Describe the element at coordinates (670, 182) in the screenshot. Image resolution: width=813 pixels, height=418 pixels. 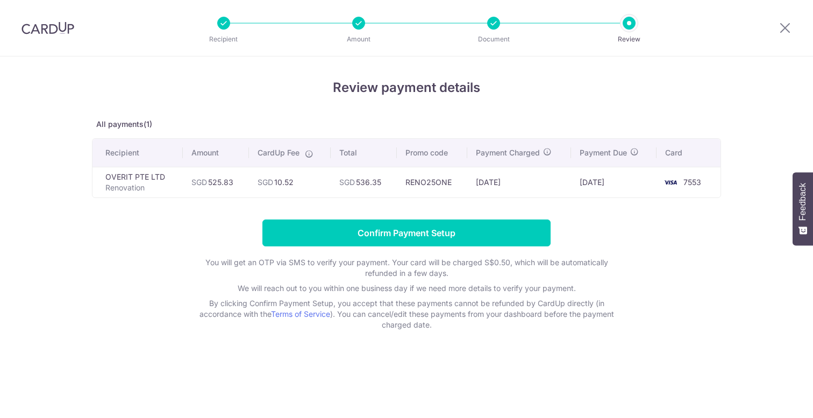
I see `img: <span class="translation_missing" title="translation missing: en.account_steps.new_confirm_form.b...` at that location.